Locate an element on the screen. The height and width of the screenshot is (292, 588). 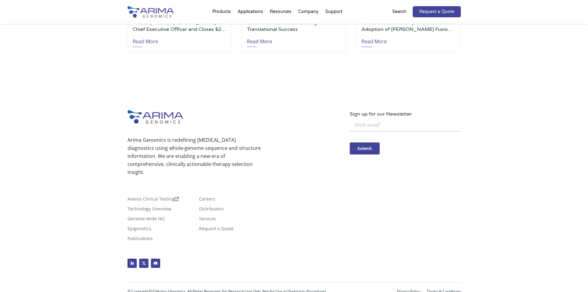
p: Search is located at coordinates (399, 12).